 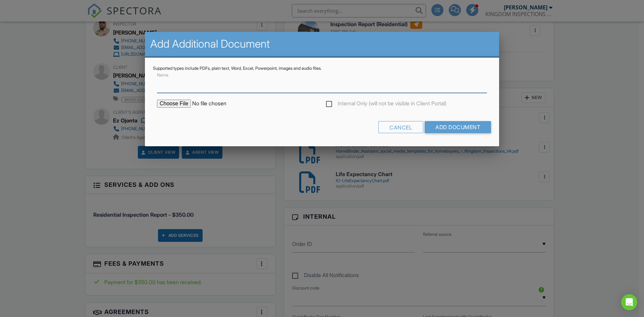 What do you see at coordinates (629, 302) in the screenshot?
I see `div: Open Intercom Messenger` at bounding box center [629, 302].